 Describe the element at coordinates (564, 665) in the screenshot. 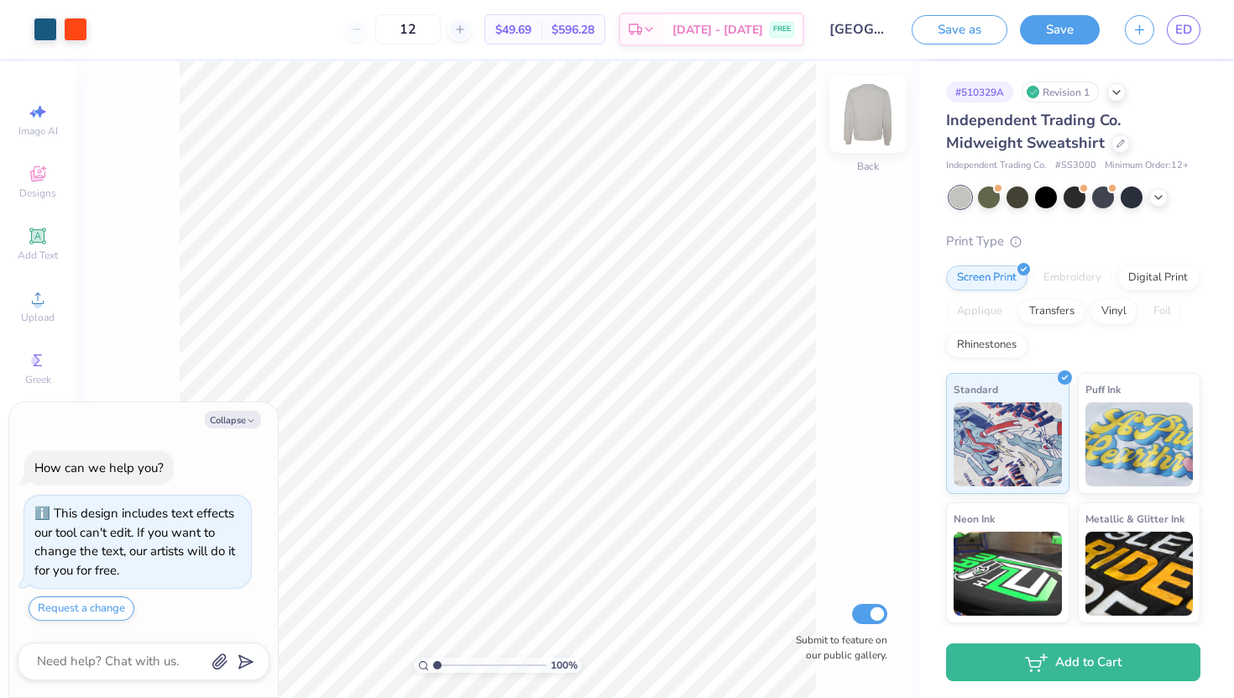

I see `span: 100 %` at that location.